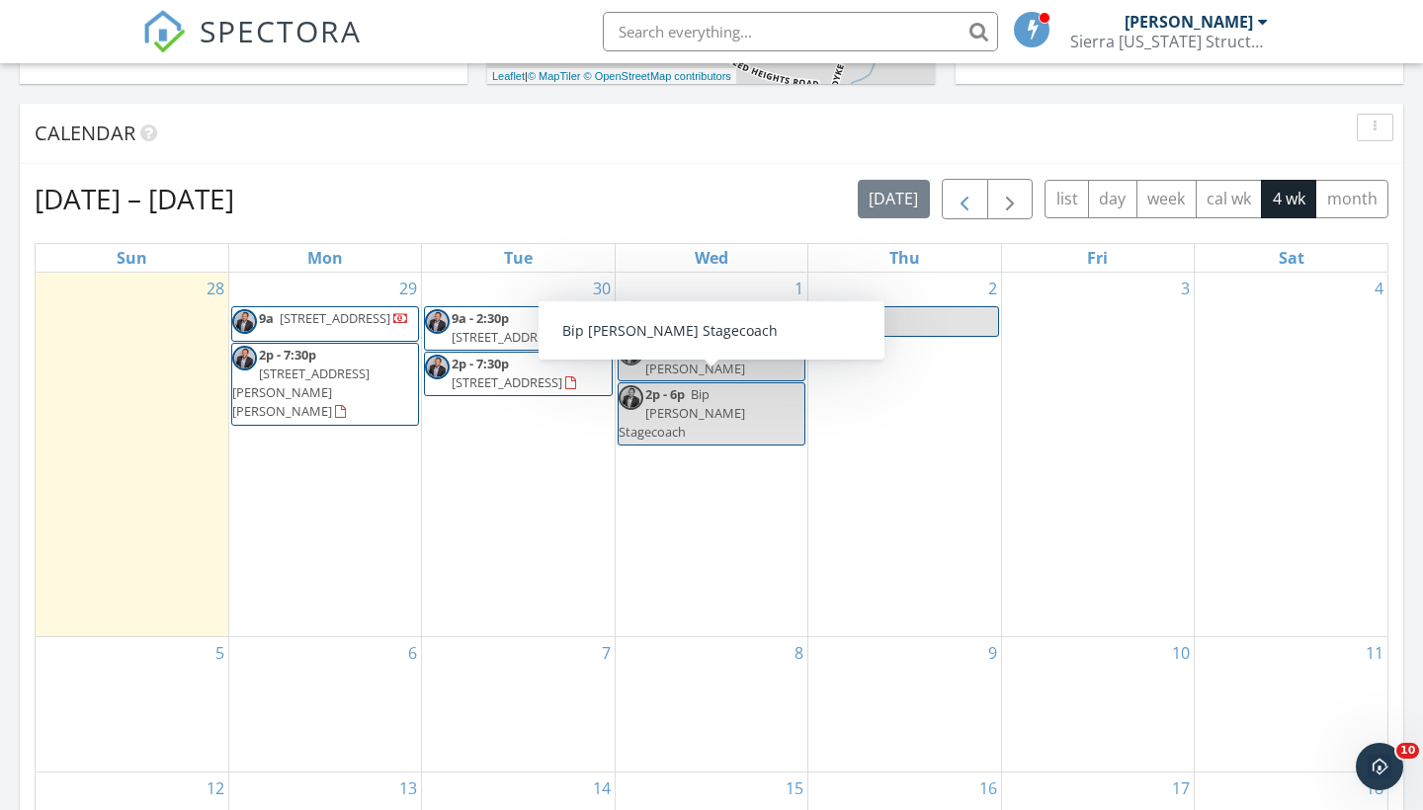 The image size is (1423, 810). Describe the element at coordinates (215, 789) in the screenshot. I see `a: Go to October 12, 2025` at that location.